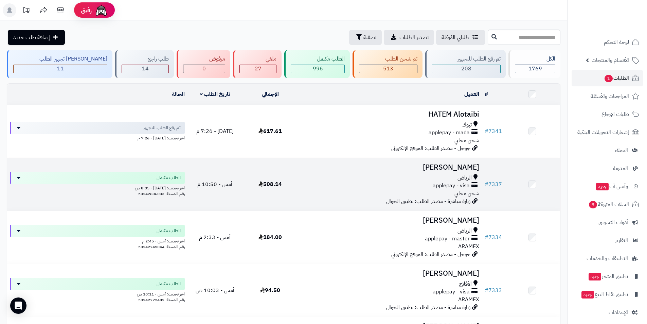 The height and width of the screenshot is (324, 647). What do you see at coordinates (621, 168) in the screenshot?
I see `span: المدونة` at bounding box center [621, 168].